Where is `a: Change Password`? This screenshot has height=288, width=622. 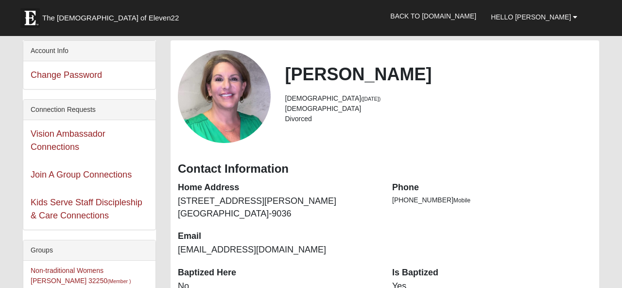 a: Change Password is located at coordinates (66, 75).